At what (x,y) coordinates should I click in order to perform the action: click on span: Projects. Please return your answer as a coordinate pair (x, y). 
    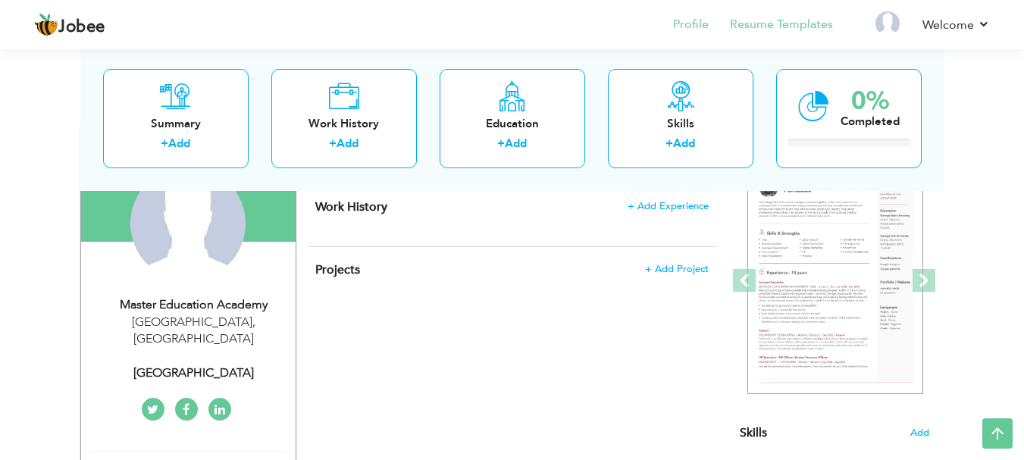
    Looking at the image, I should click on (337, 270).